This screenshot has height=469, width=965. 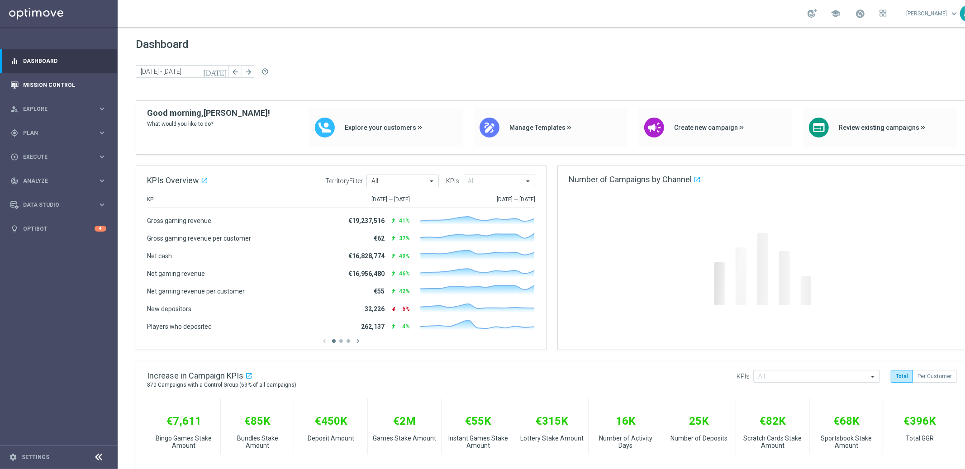 What do you see at coordinates (58, 205) in the screenshot?
I see `div: Data Studio keyboard_arrow_right` at bounding box center [58, 205].